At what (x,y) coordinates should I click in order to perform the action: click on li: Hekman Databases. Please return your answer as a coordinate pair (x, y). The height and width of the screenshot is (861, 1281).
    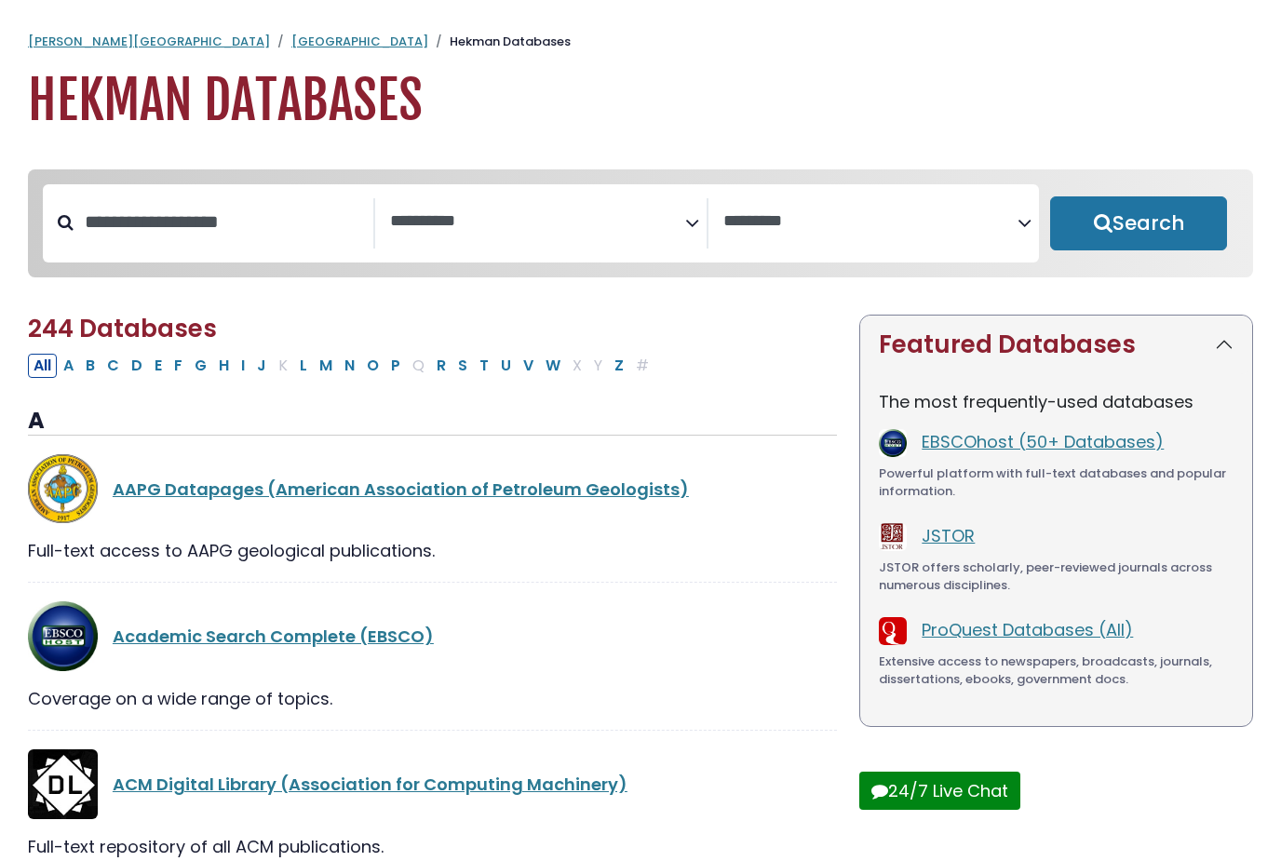
    Looking at the image, I should click on (499, 42).